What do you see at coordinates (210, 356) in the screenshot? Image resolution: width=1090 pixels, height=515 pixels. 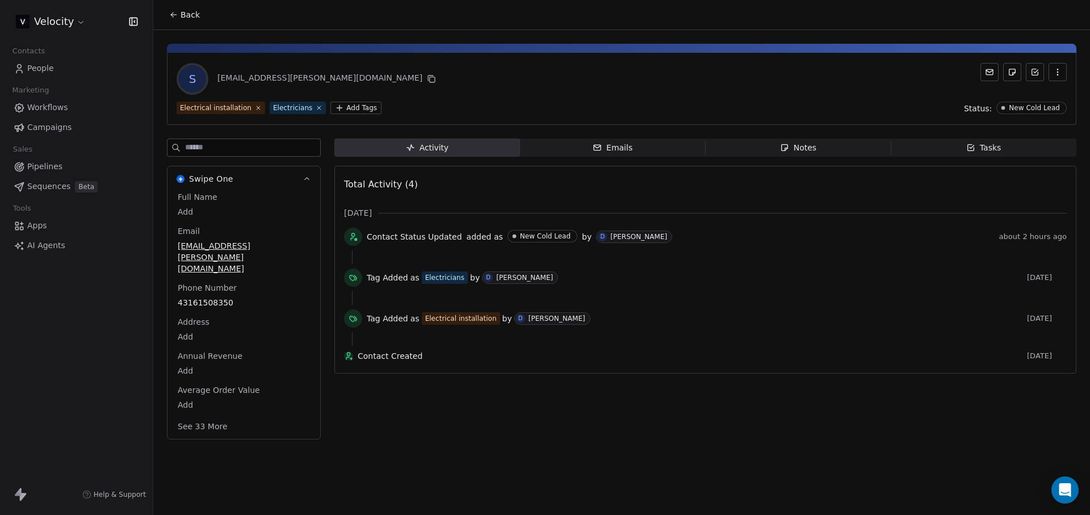 I see `span: Annual Revenue` at bounding box center [210, 356].